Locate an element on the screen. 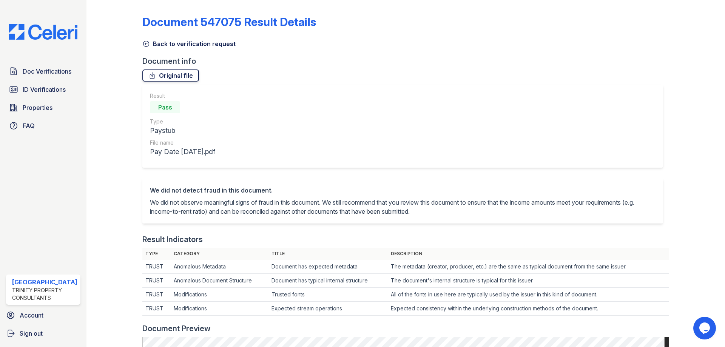 This screenshot has width=725, height=347. a: Back to verification request is located at coordinates (189, 44).